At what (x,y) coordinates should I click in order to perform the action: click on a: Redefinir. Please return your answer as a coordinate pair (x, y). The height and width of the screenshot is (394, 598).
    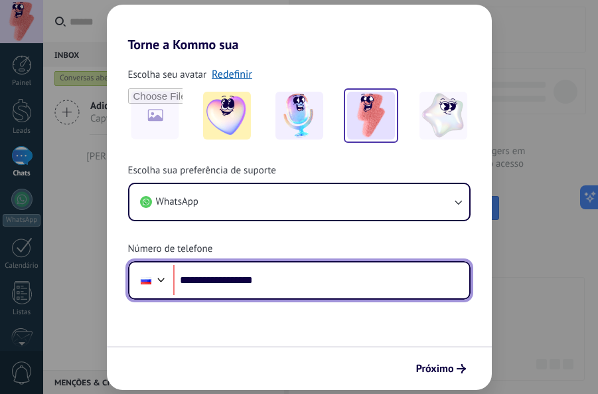
    Looking at the image, I should click on (232, 74).